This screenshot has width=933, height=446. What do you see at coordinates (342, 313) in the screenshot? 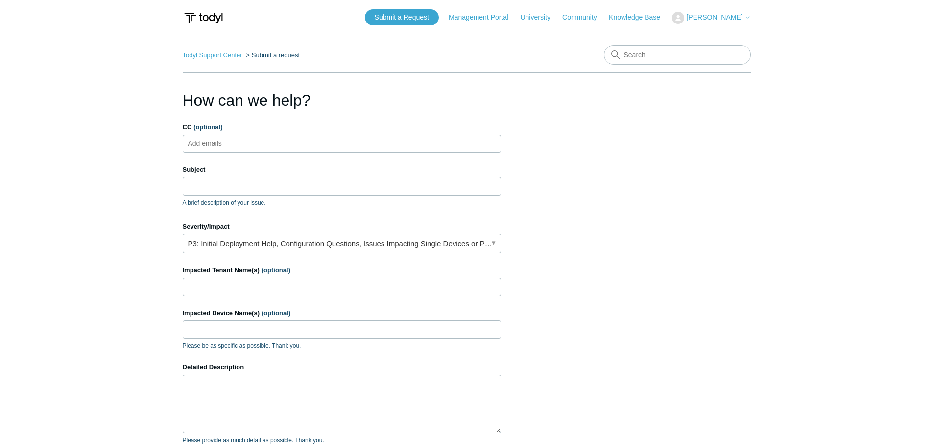
I see `label: Impacted Device Name(s)` at bounding box center [342, 313].